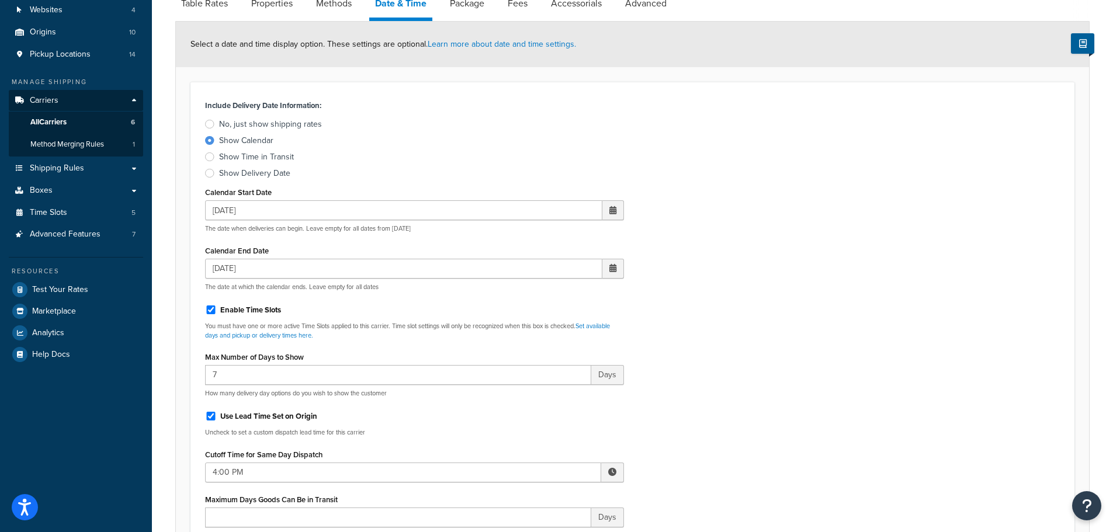  Describe the element at coordinates (1087, 506) in the screenshot. I see `button: Open Resource Center` at that location.